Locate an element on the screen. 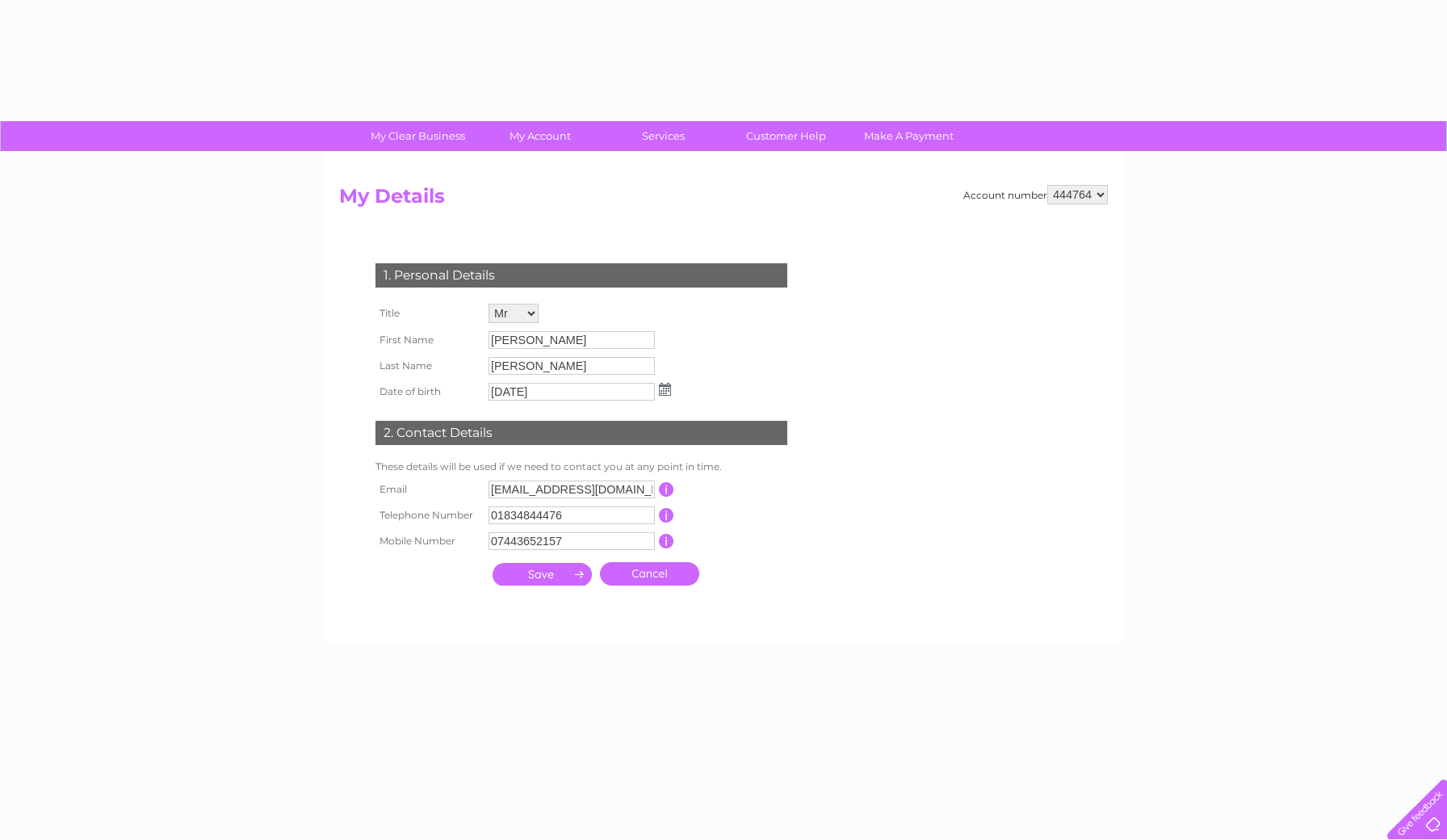 This screenshot has width=1447, height=840. th: Mobile Number is located at coordinates (428, 541).